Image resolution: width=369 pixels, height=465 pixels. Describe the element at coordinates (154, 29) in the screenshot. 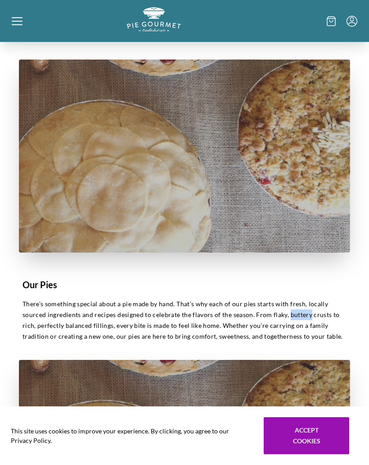

I see `a: Logo` at that location.